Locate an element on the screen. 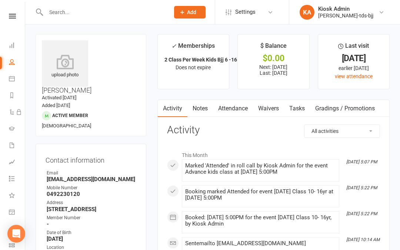  div: Last visit is located at coordinates (353, 48).